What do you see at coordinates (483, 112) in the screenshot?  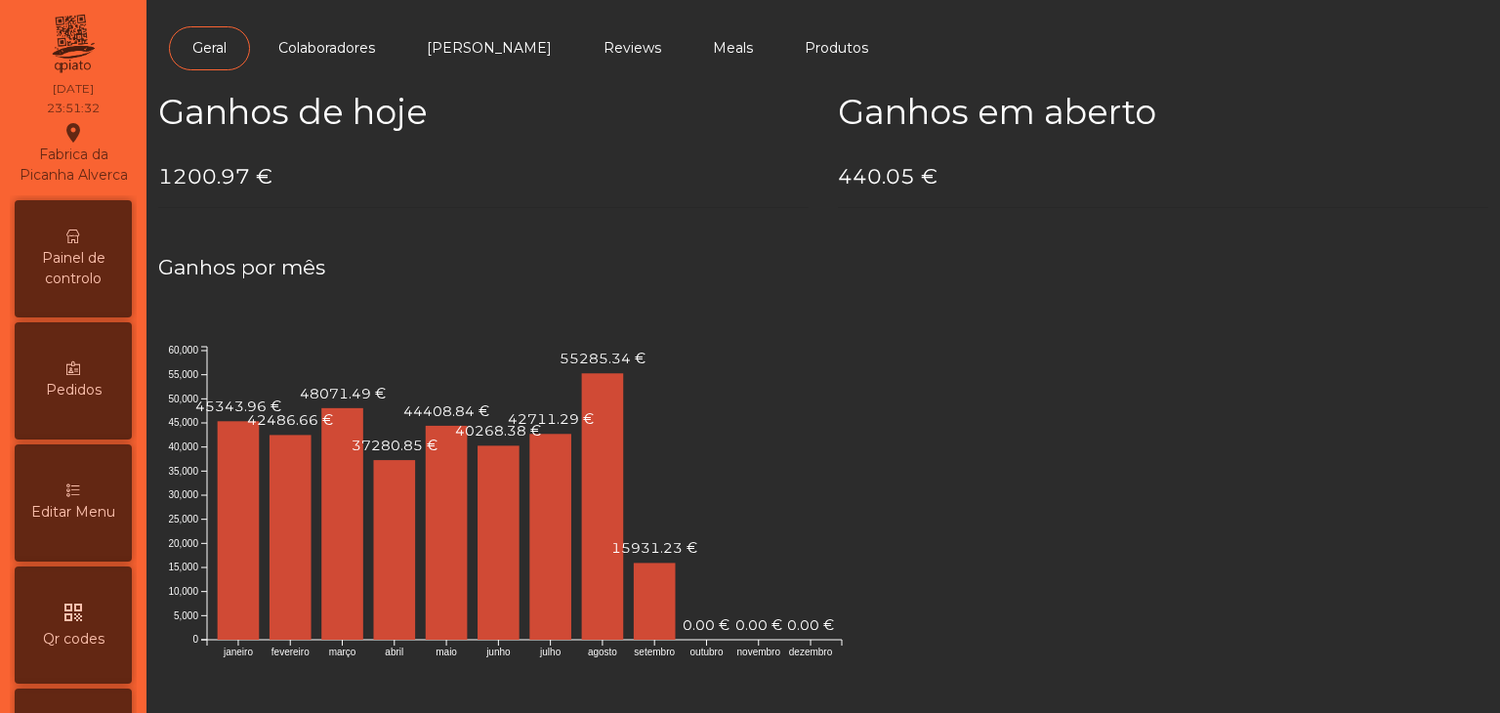 I see `h2: Ganhos de hoje` at bounding box center [483, 112].